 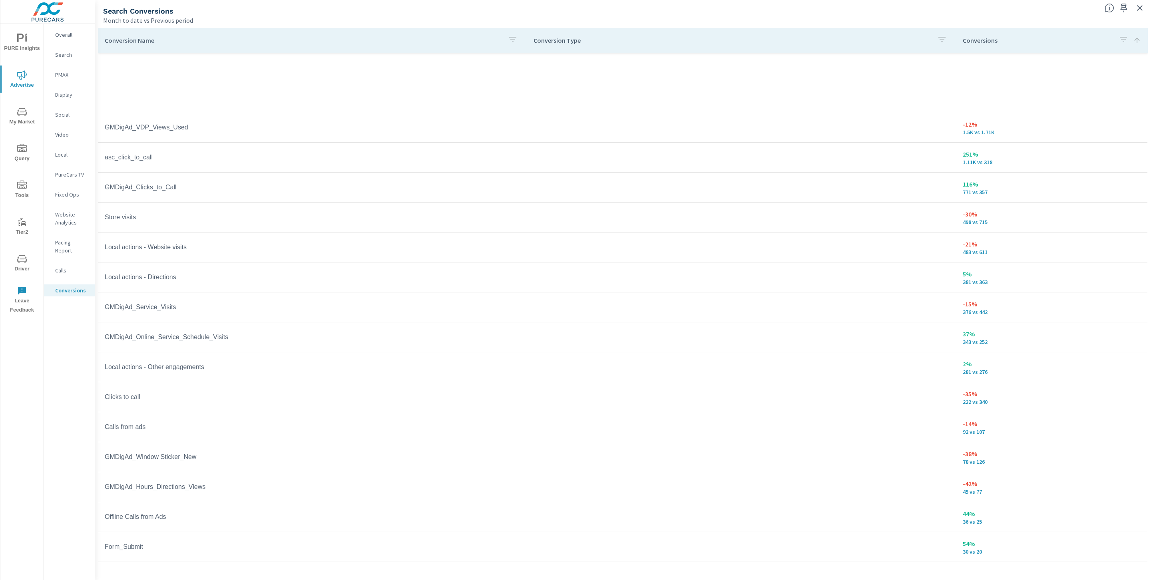 I want to click on p: 54%, so click(x=1052, y=544).